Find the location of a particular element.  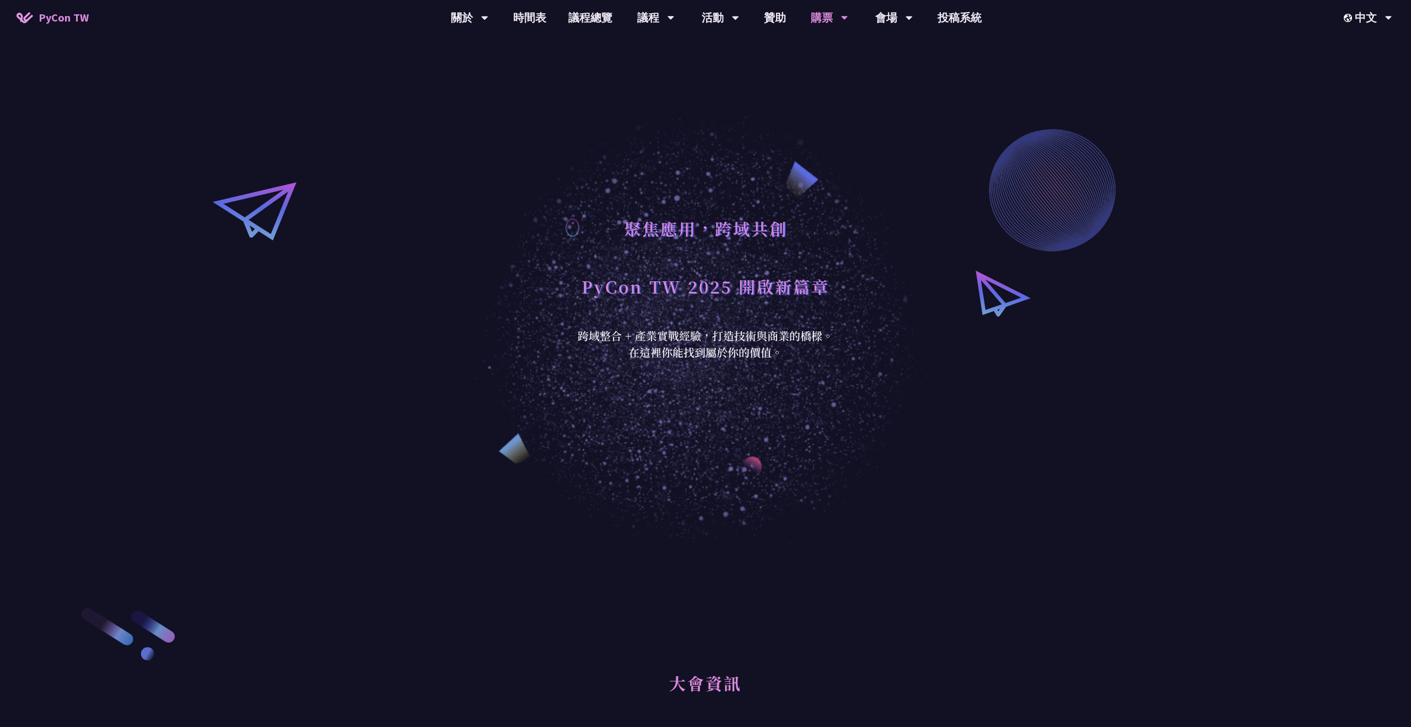

h1: PyCon TW 2025 開啟新篇章 is located at coordinates (706, 286).